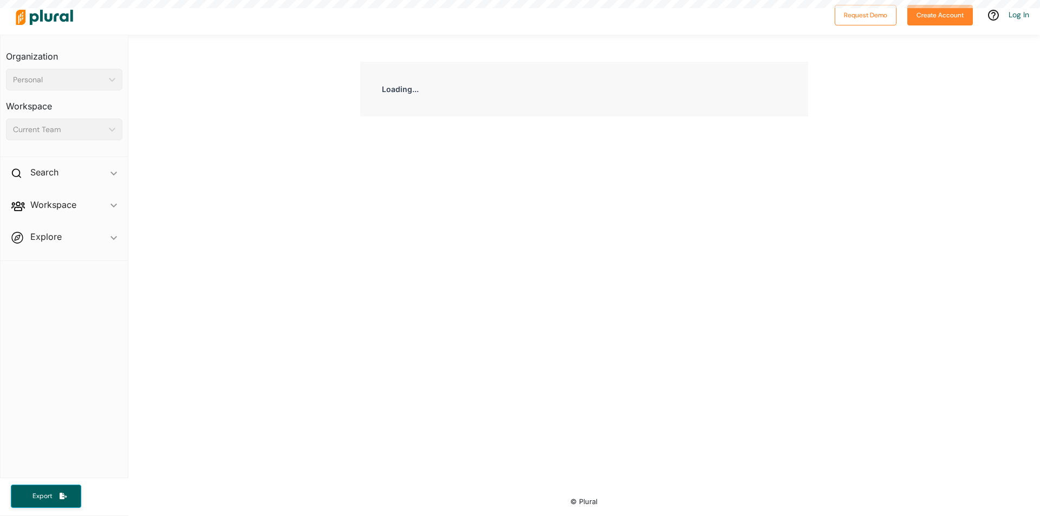 The image size is (1040, 516). Describe the element at coordinates (584, 501) in the screenshot. I see `small: © Plural` at that location.